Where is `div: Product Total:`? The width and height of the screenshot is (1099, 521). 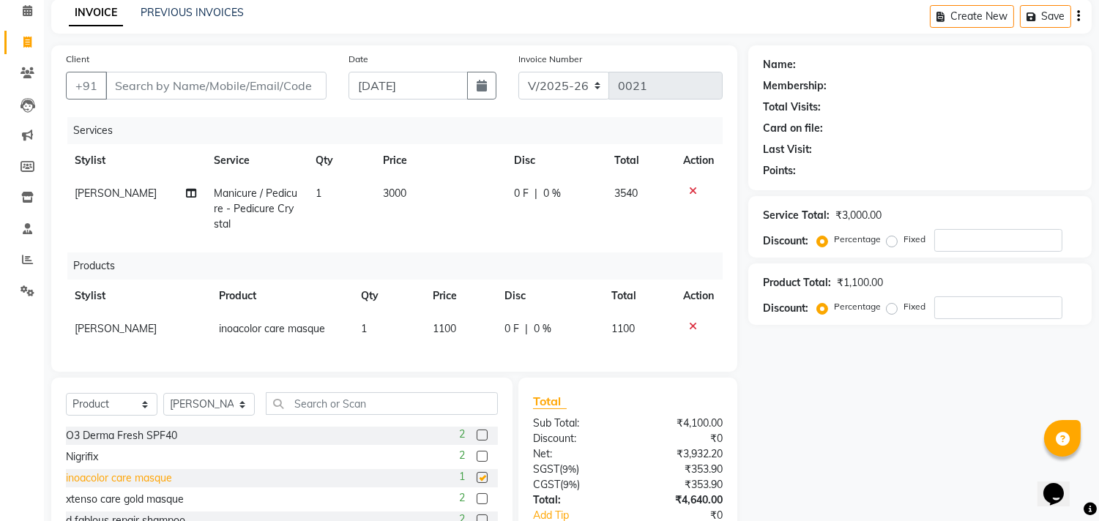 div: Product Total: is located at coordinates (797, 283).